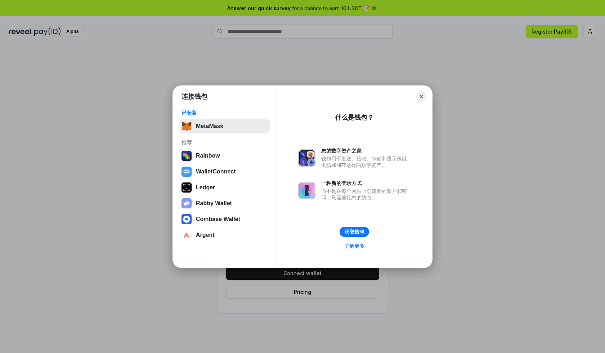  I want to click on div: 钱包用于发送、接收、存储和显示像以太坊和NFT这样的数字资产。, so click(366, 162).